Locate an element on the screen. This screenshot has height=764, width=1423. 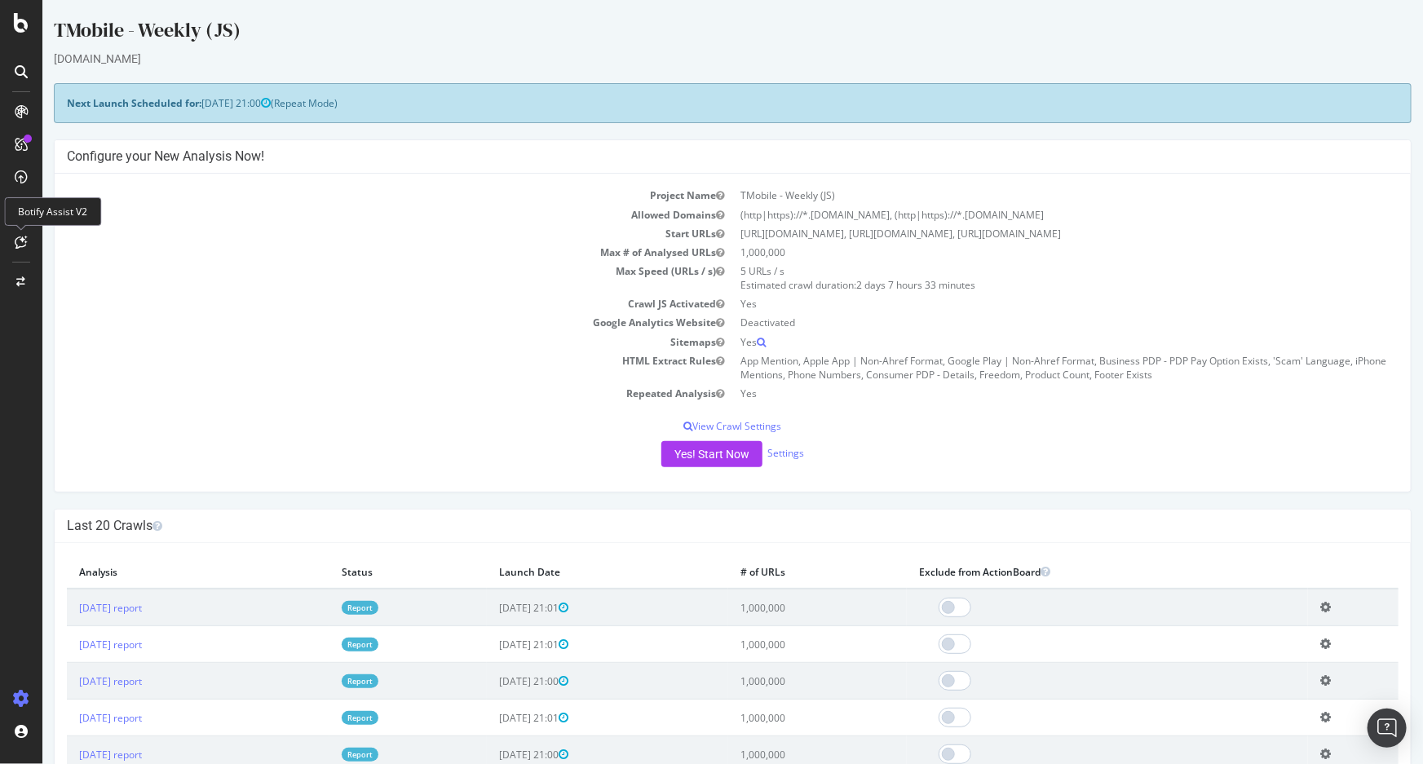
div: Open Intercom Messenger is located at coordinates (1387, 728).